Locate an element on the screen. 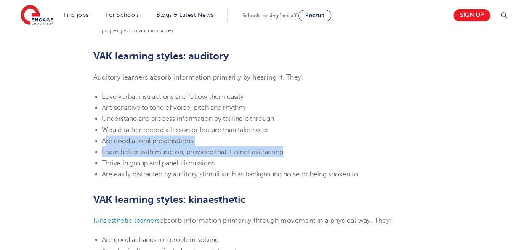  span: Understand and process information by talking it through is located at coordinates (188, 118).